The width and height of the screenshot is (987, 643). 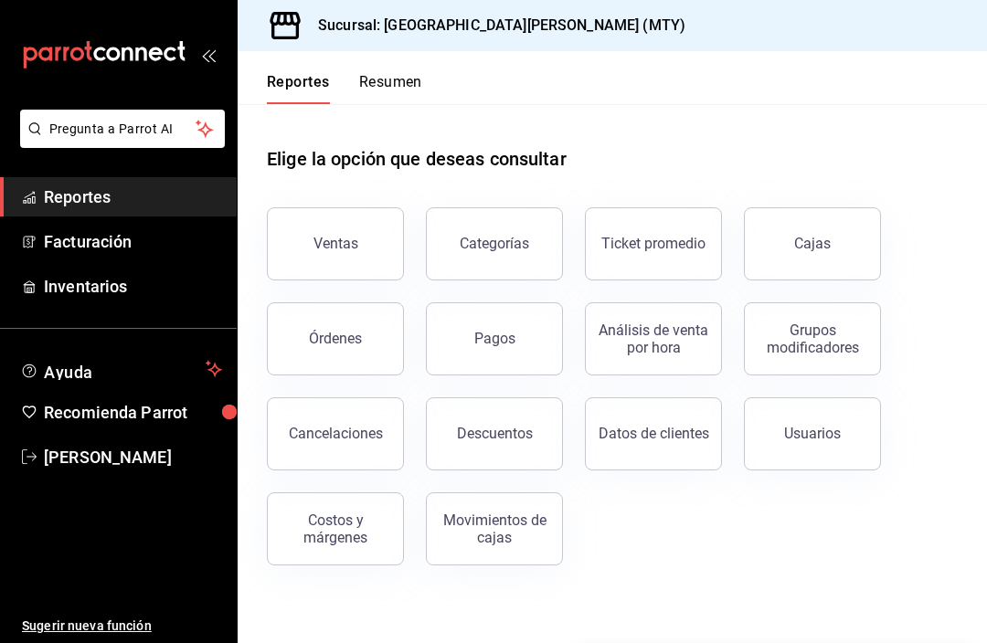 What do you see at coordinates (335, 244) in the screenshot?
I see `button: Ventas` at bounding box center [335, 244].